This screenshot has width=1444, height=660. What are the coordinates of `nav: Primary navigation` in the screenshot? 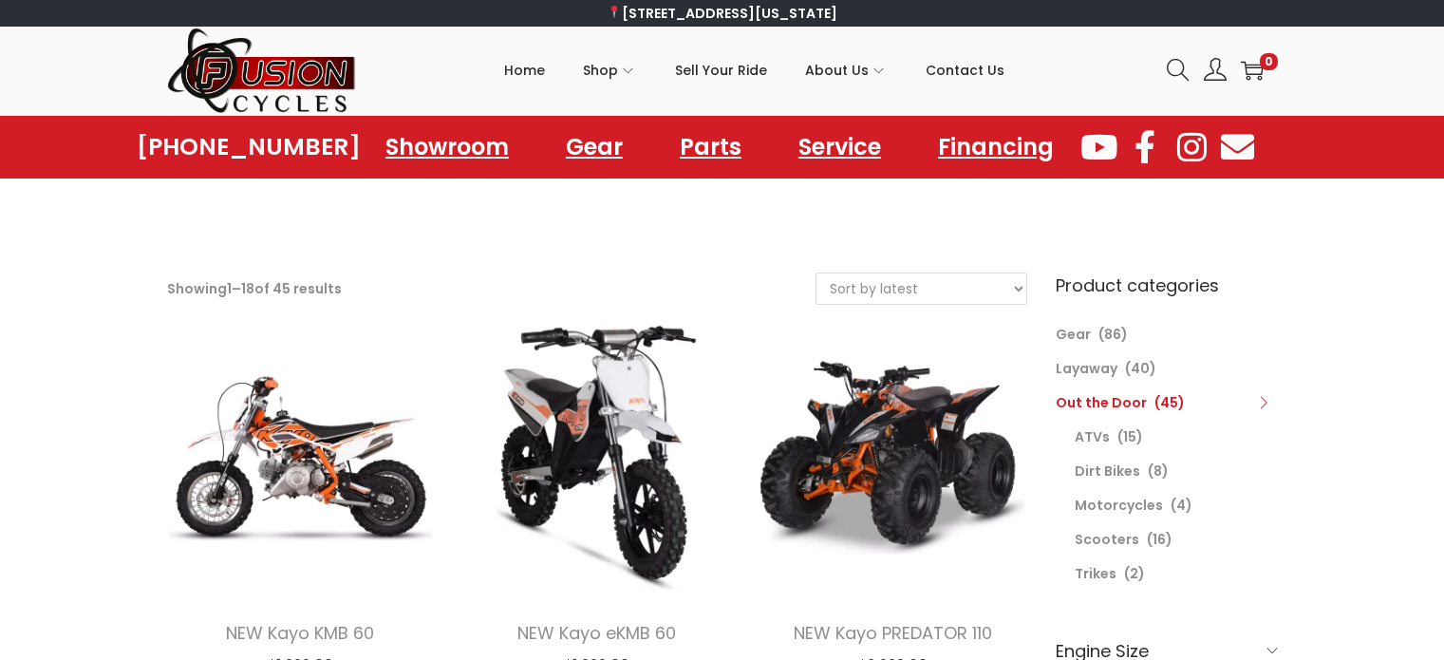 It's located at (755, 70).